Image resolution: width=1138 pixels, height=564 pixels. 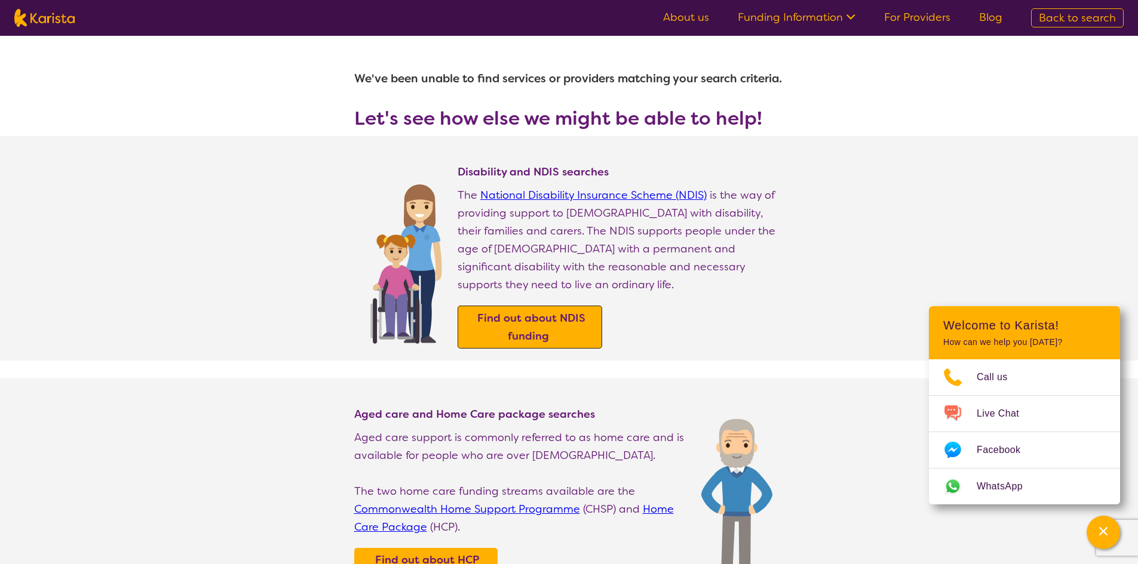 I want to click on a: Back to search, so click(x=1077, y=18).